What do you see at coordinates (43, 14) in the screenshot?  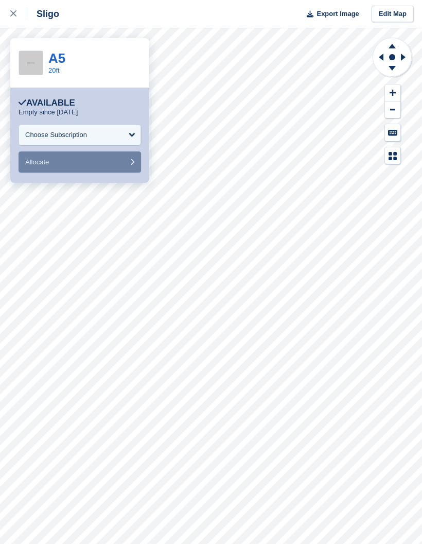 I see `div: Sligo` at bounding box center [43, 14].